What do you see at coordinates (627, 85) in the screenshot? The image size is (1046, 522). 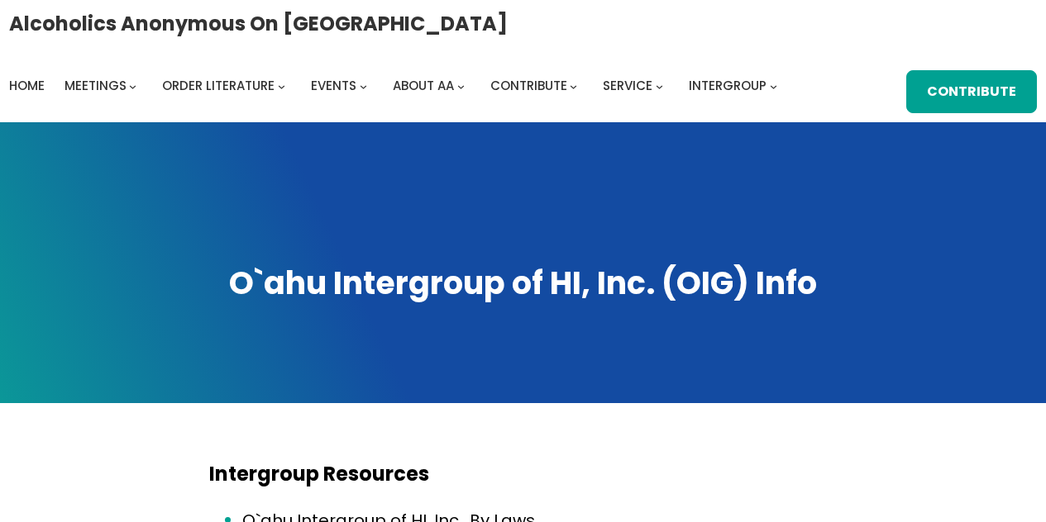 I see `span: Service` at bounding box center [627, 85].